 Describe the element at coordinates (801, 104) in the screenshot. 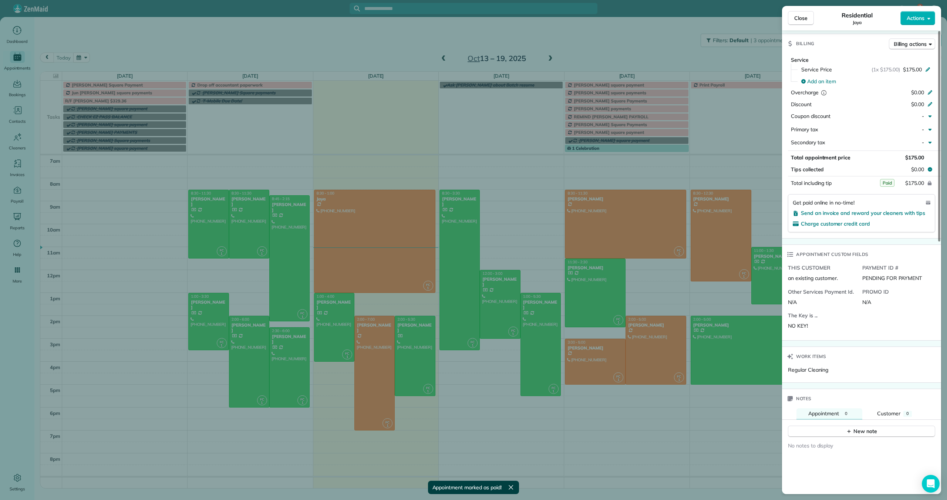

I see `span: Discount` at that location.